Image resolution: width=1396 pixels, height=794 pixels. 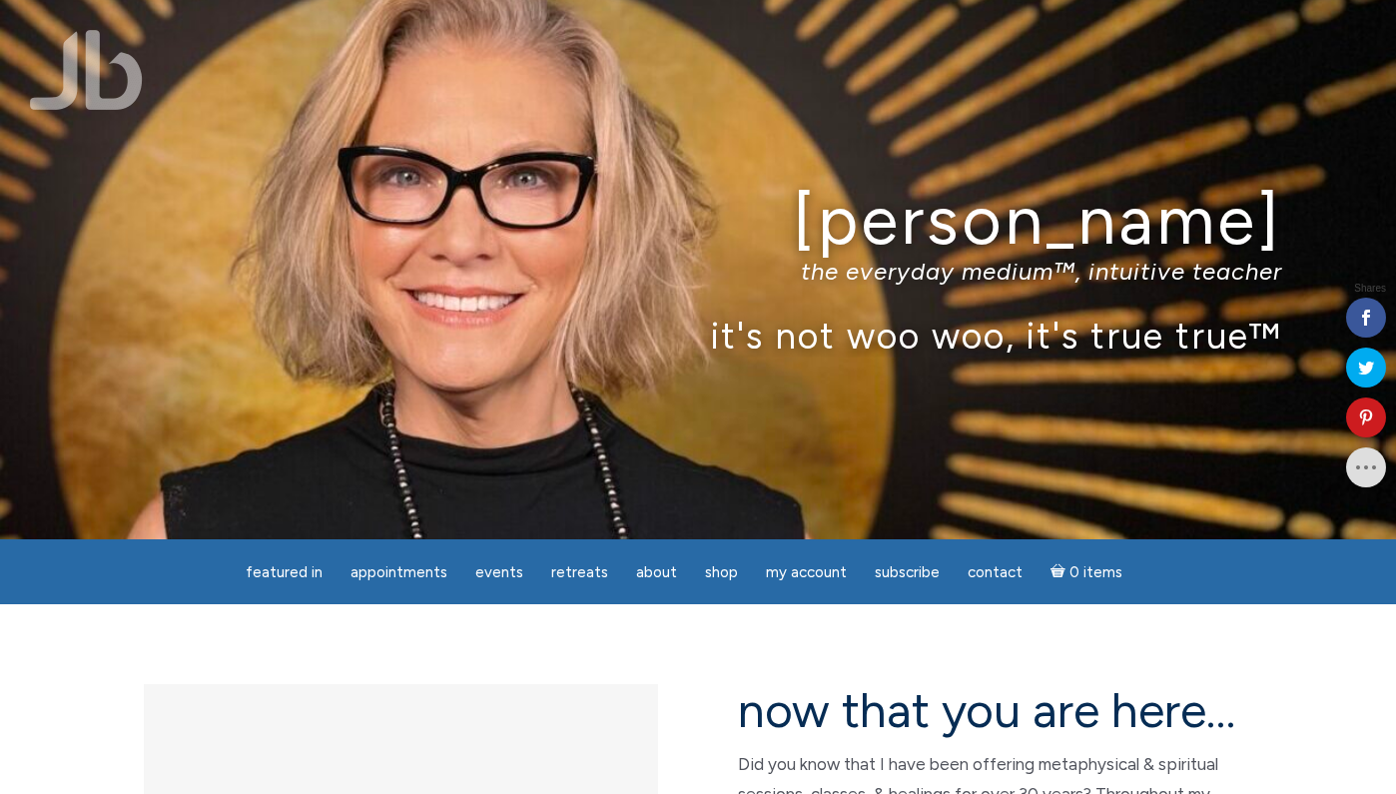 I want to click on a: Appointments, so click(x=399, y=572).